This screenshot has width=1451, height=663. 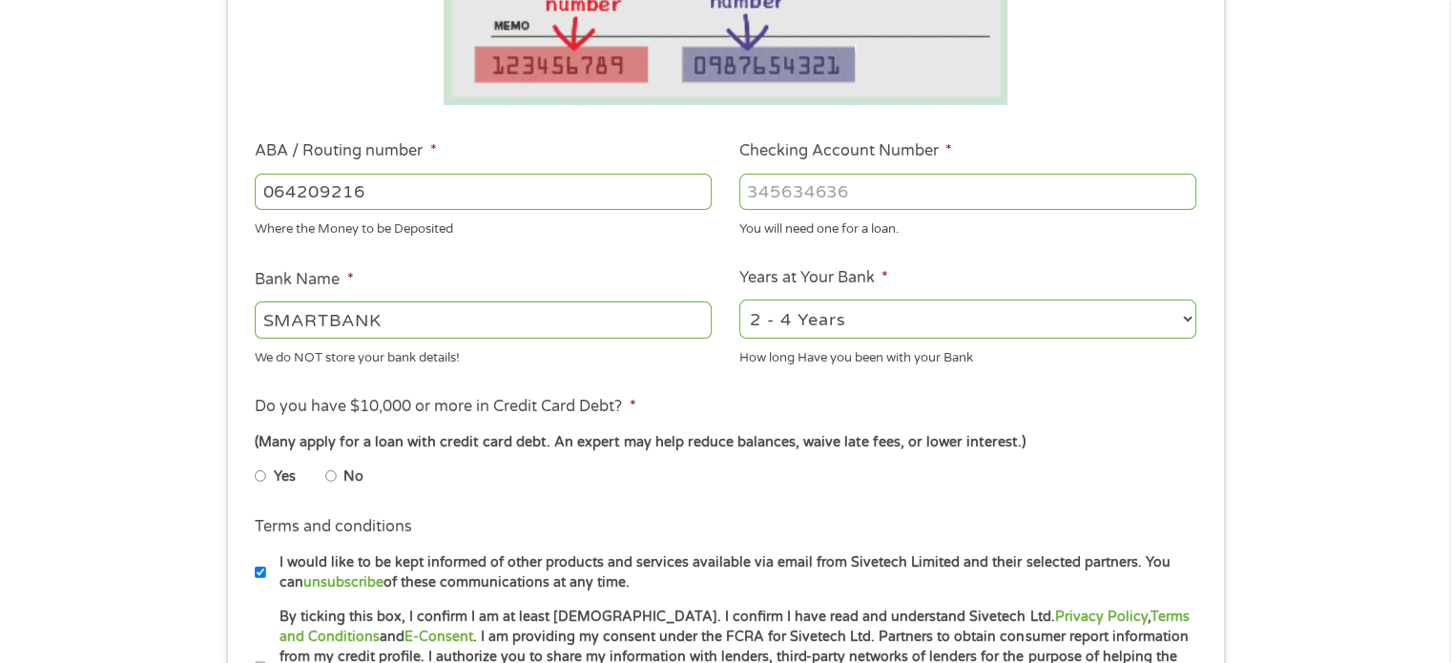 What do you see at coordinates (734, 627) in the screenshot?
I see `a: Terms and Conditions` at bounding box center [734, 627].